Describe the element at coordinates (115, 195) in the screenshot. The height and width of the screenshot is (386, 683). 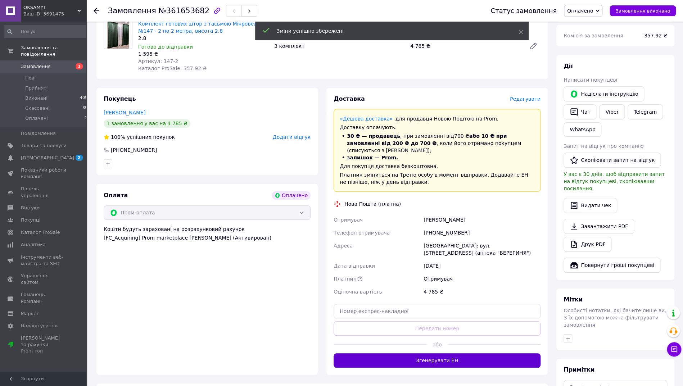
I see `span: Оплата` at that location.